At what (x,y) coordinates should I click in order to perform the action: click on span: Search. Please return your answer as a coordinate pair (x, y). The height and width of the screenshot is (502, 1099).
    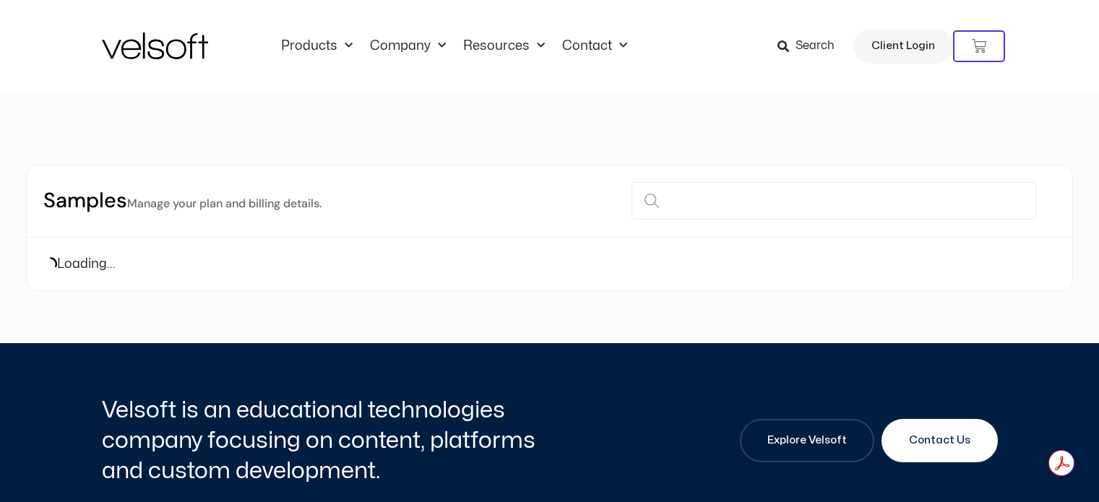
    Looking at the image, I should click on (815, 46).